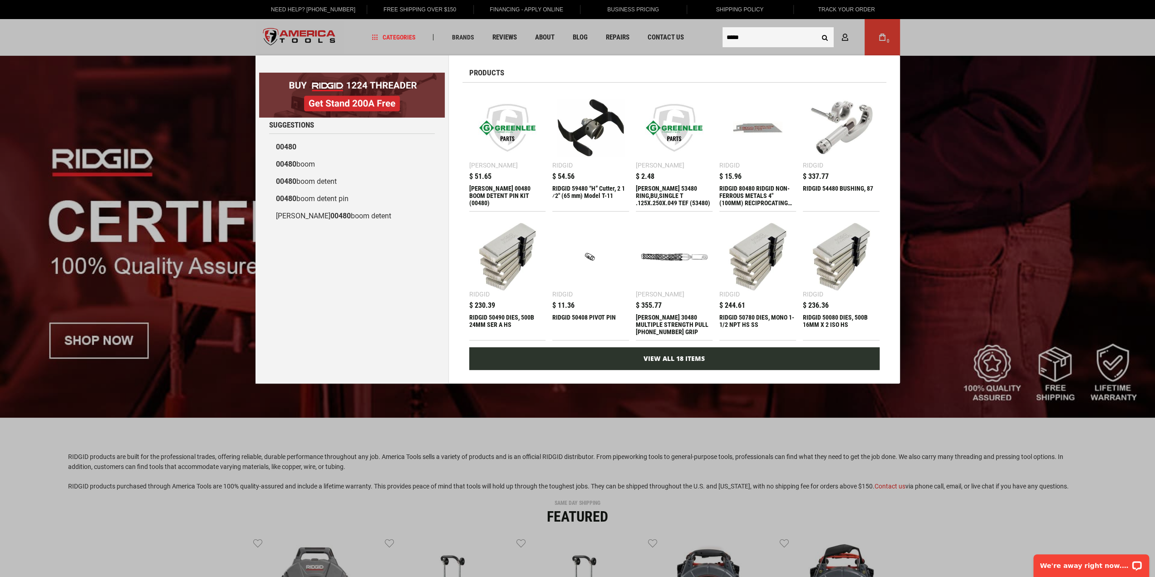  What do you see at coordinates (563, 305) in the screenshot?
I see `span: $ 11.36` at bounding box center [563, 305].